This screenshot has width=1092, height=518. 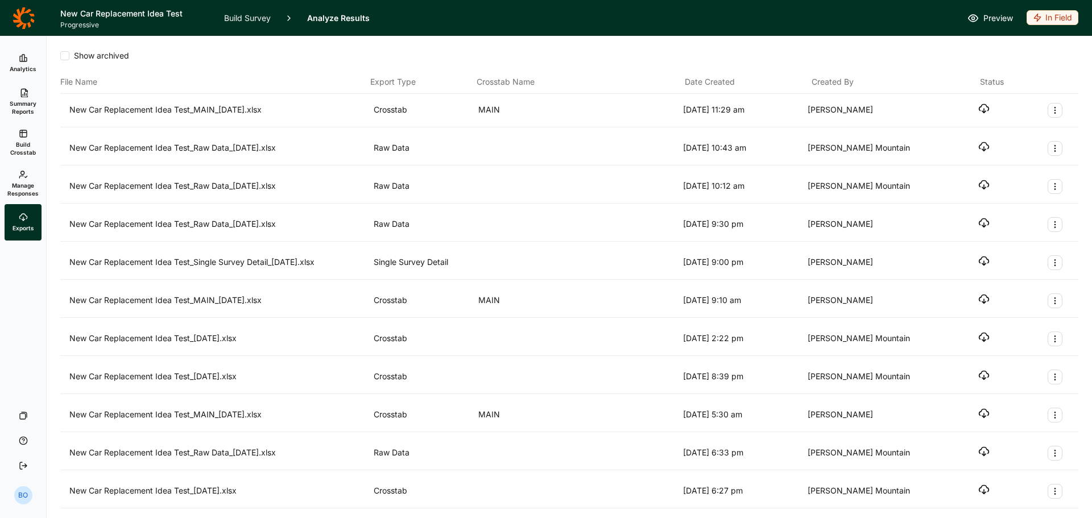 What do you see at coordinates (23, 143) in the screenshot?
I see `a: Build Crosstab` at bounding box center [23, 143].